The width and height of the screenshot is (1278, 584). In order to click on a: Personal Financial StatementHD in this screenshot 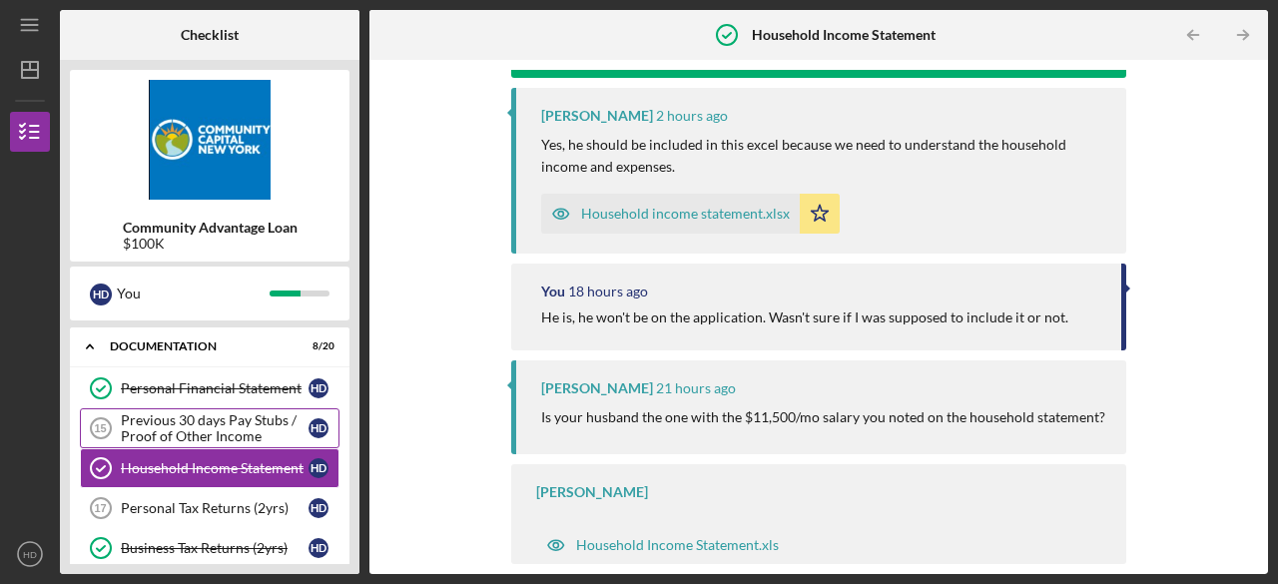, I will do `click(210, 389)`.